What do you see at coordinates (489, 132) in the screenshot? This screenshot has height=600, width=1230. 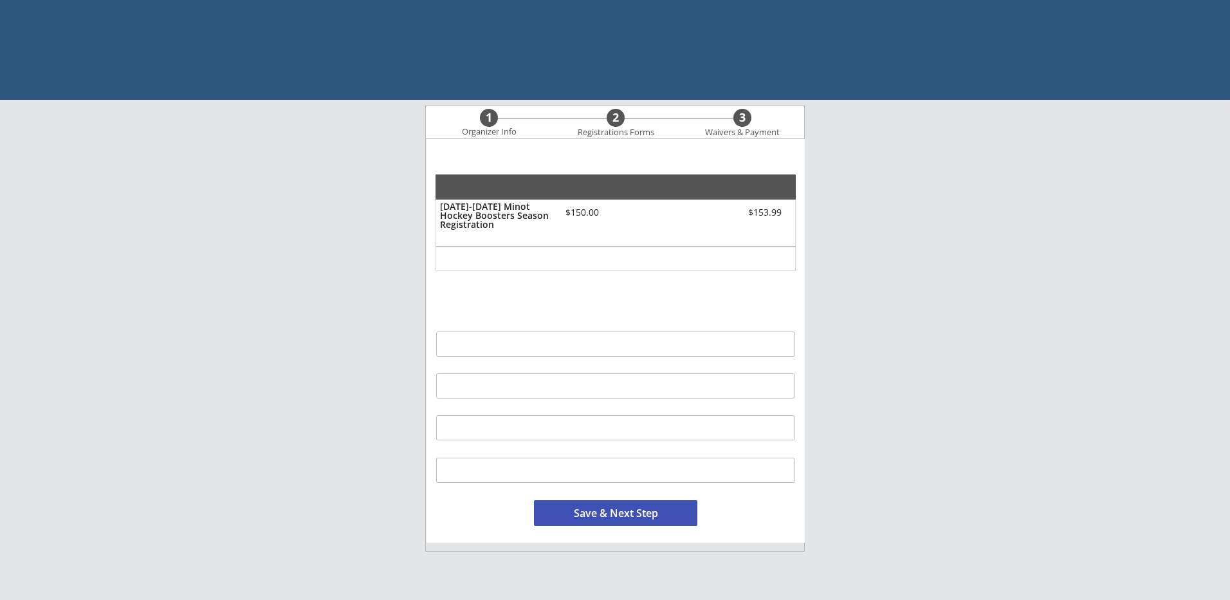 I see `div: Organizer Info` at bounding box center [489, 132].